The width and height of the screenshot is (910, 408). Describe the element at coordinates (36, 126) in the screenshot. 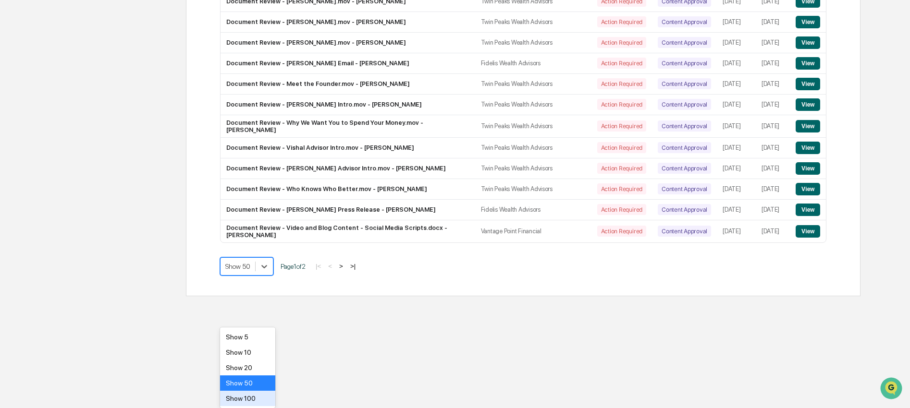

I see `a: 🖐️Preclearance` at that location.